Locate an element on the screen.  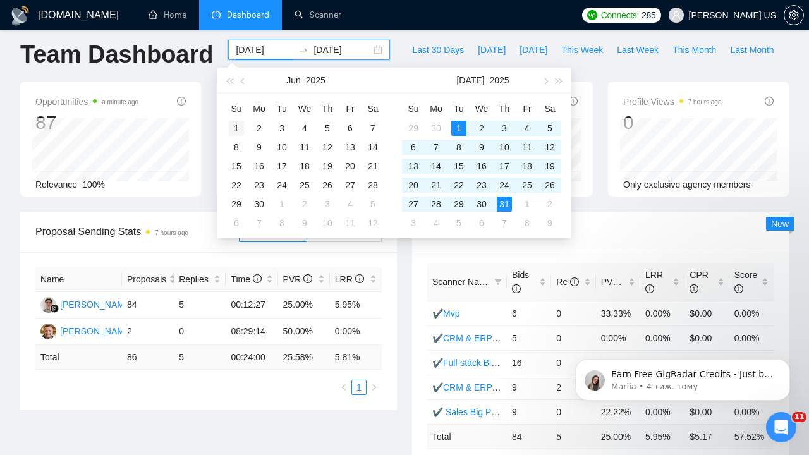
span: Dashboard is located at coordinates (248, 15).